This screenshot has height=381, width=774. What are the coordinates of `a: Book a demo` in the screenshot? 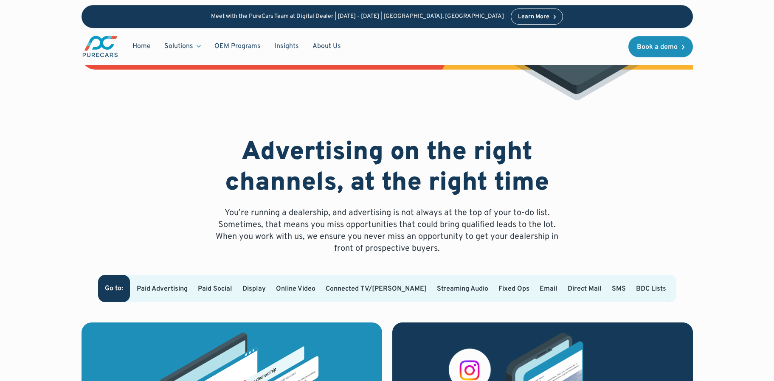 It's located at (660, 47).